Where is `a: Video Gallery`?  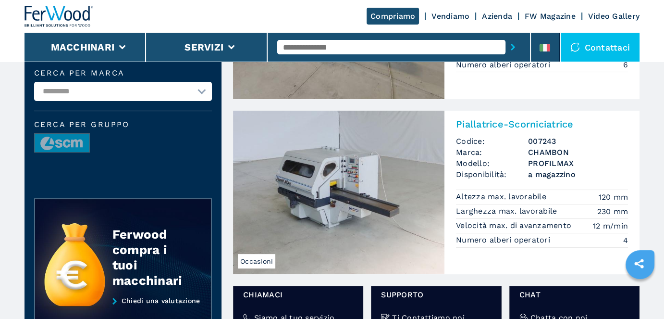
a: Video Gallery is located at coordinates (614, 16).